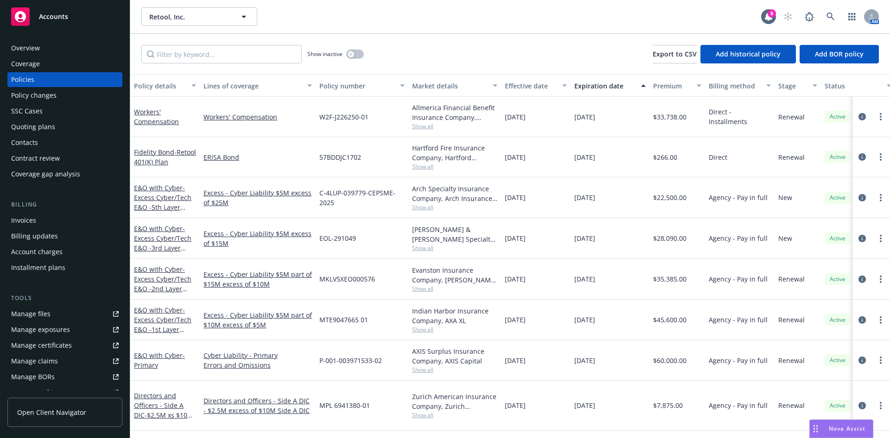  What do you see at coordinates (455, 153) in the screenshot?
I see `div: Hartford Fire Insurance Company, Hartford Insurance Group` at bounding box center [455, 153].